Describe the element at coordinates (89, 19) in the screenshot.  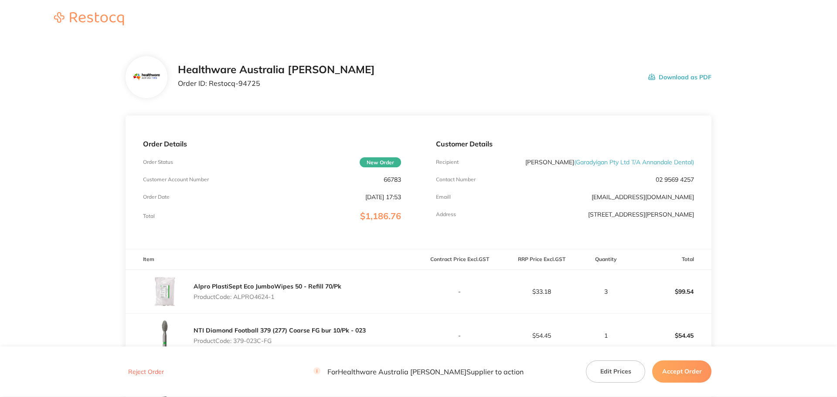
I see `a: Restocq logo` at that location.